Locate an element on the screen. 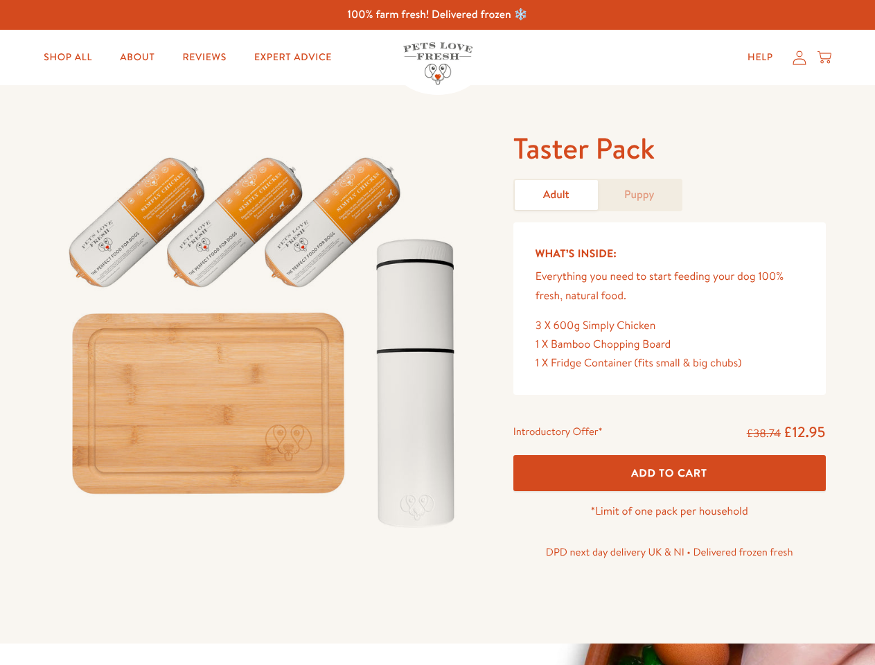  h5: What’s Inside: is located at coordinates (669, 253).